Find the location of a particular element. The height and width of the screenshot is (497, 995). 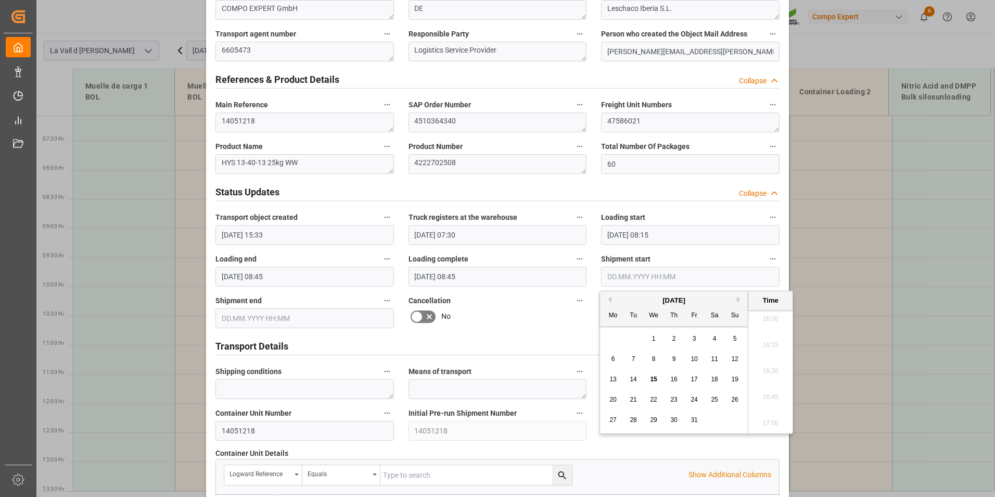

div: Fr is located at coordinates (694, 315).